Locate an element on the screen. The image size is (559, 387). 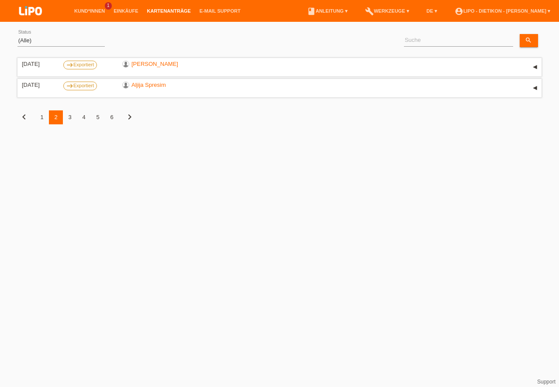
div: 1 is located at coordinates (42, 117).